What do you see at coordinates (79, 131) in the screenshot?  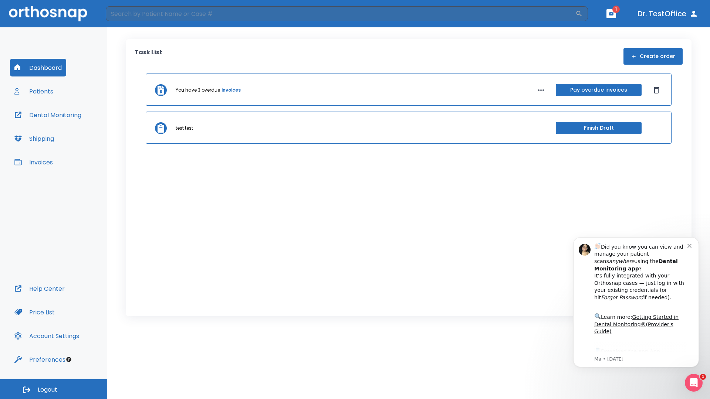 I see `p: Message from Ma, sent 9w ago` at bounding box center [79, 131].